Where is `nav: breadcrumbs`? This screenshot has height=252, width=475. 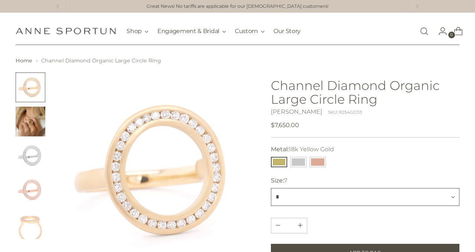
nav: breadcrumbs is located at coordinates (237, 60).